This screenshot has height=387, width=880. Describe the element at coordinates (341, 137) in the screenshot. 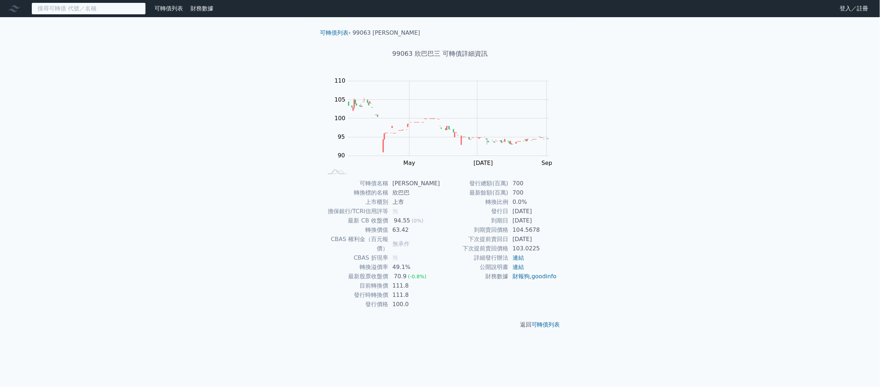

I see `tspan: 95` at that location.